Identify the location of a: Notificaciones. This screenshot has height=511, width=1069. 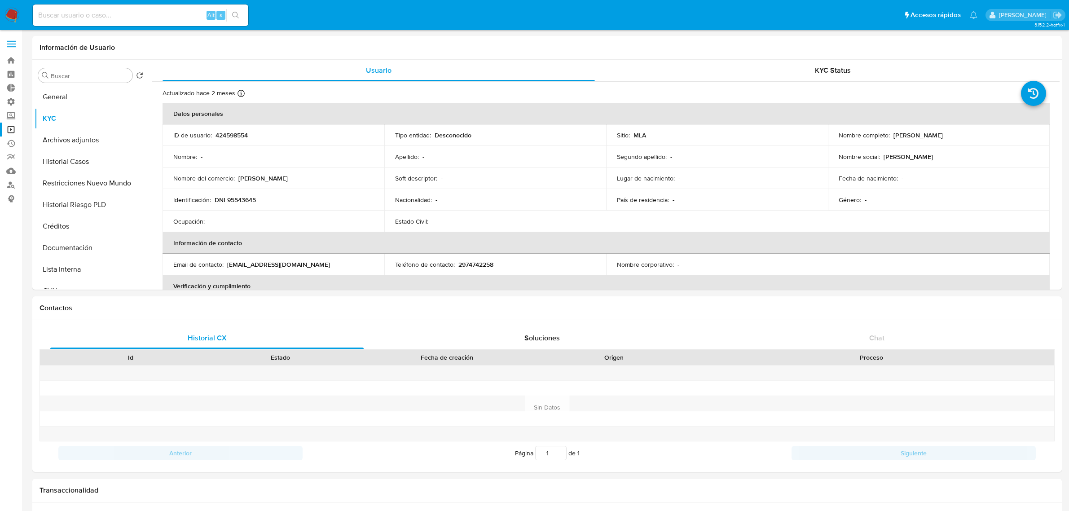
(973, 15).